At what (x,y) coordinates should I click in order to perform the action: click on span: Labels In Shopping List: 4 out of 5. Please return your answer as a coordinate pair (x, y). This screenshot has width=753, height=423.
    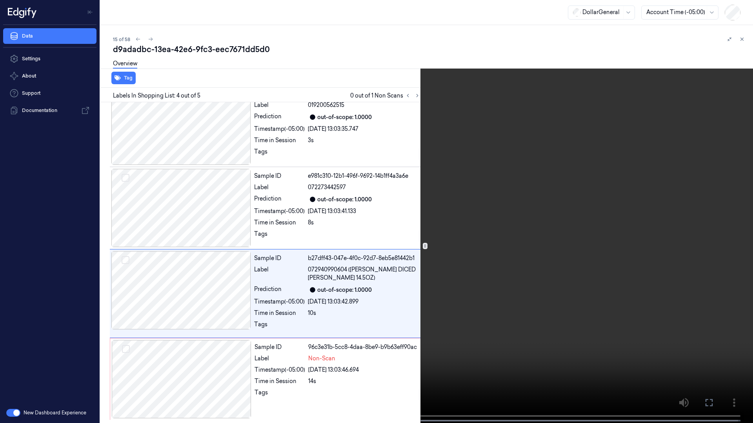
    Looking at the image, I should click on (156, 96).